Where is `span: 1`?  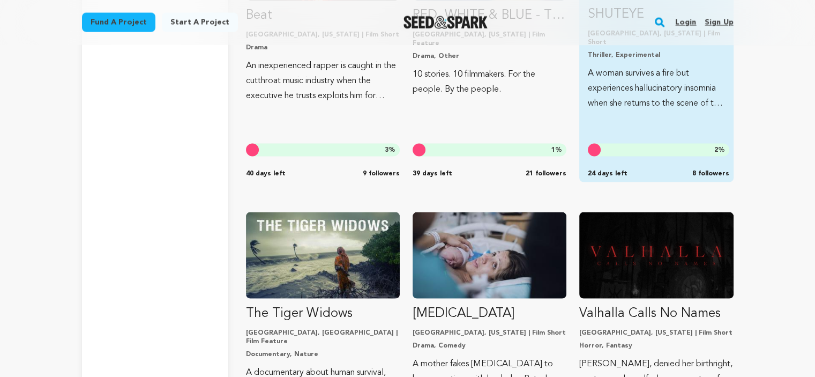
span: 1 is located at coordinates (553, 150).